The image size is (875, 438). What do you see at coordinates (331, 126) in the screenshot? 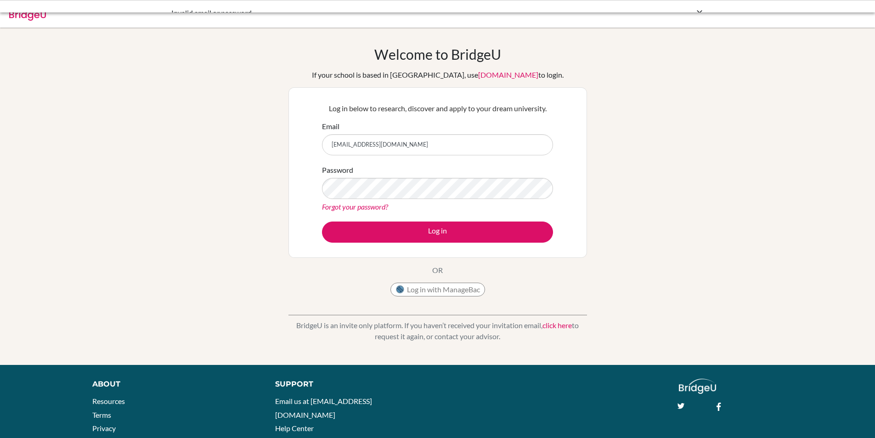
I see `label: Email` at bounding box center [331, 126].